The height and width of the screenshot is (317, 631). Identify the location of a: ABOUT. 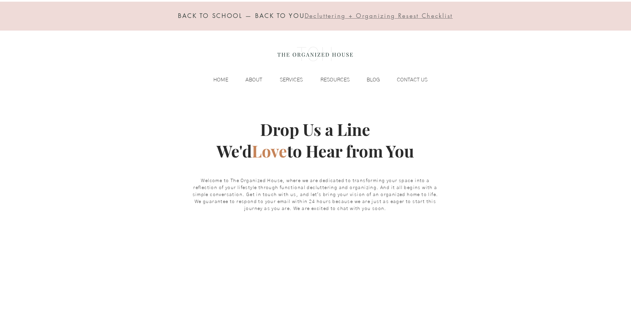
(249, 80).